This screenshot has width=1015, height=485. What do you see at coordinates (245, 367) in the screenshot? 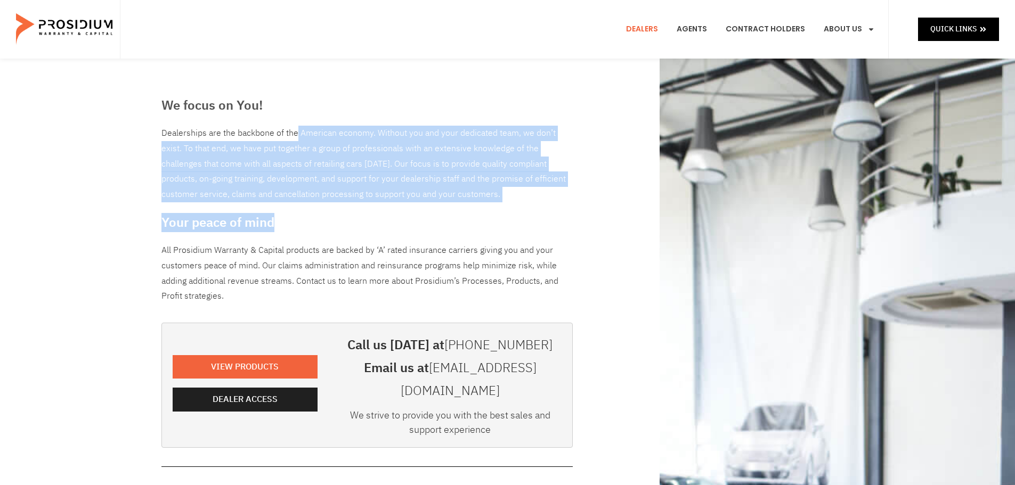
I see `a: View Products` at bounding box center [245, 367].